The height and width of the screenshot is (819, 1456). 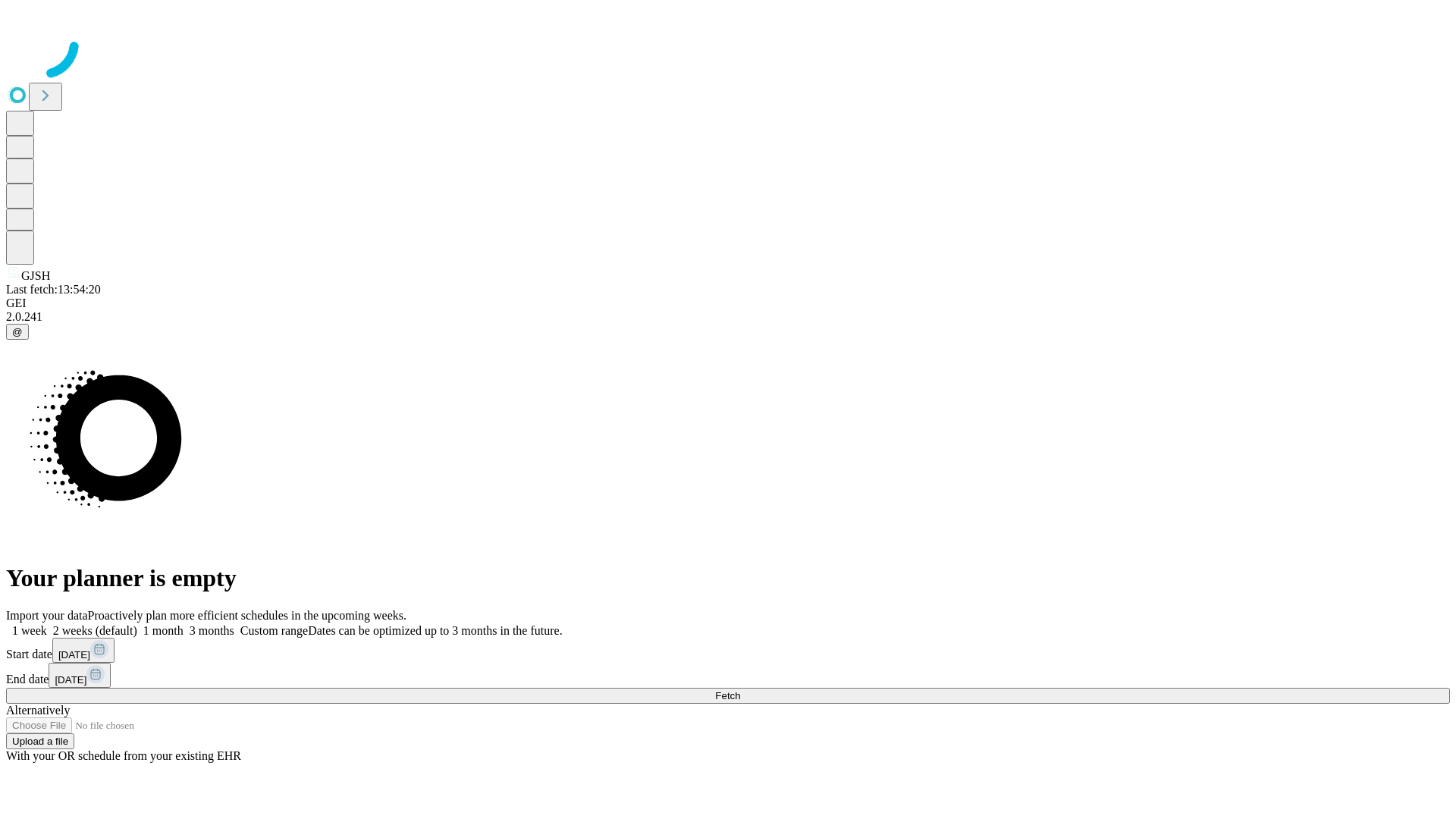 What do you see at coordinates (95, 631) in the screenshot?
I see `span: 2 weeks (default)` at bounding box center [95, 631].